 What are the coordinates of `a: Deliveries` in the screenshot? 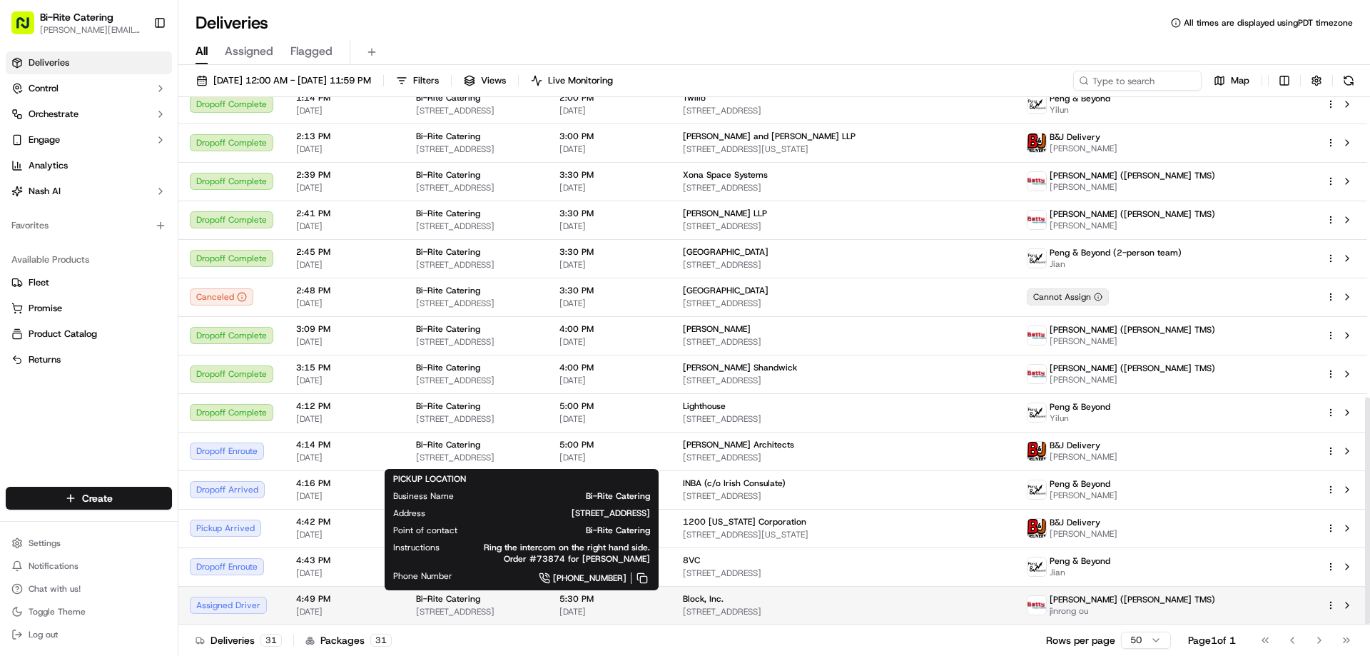 It's located at (88, 63).